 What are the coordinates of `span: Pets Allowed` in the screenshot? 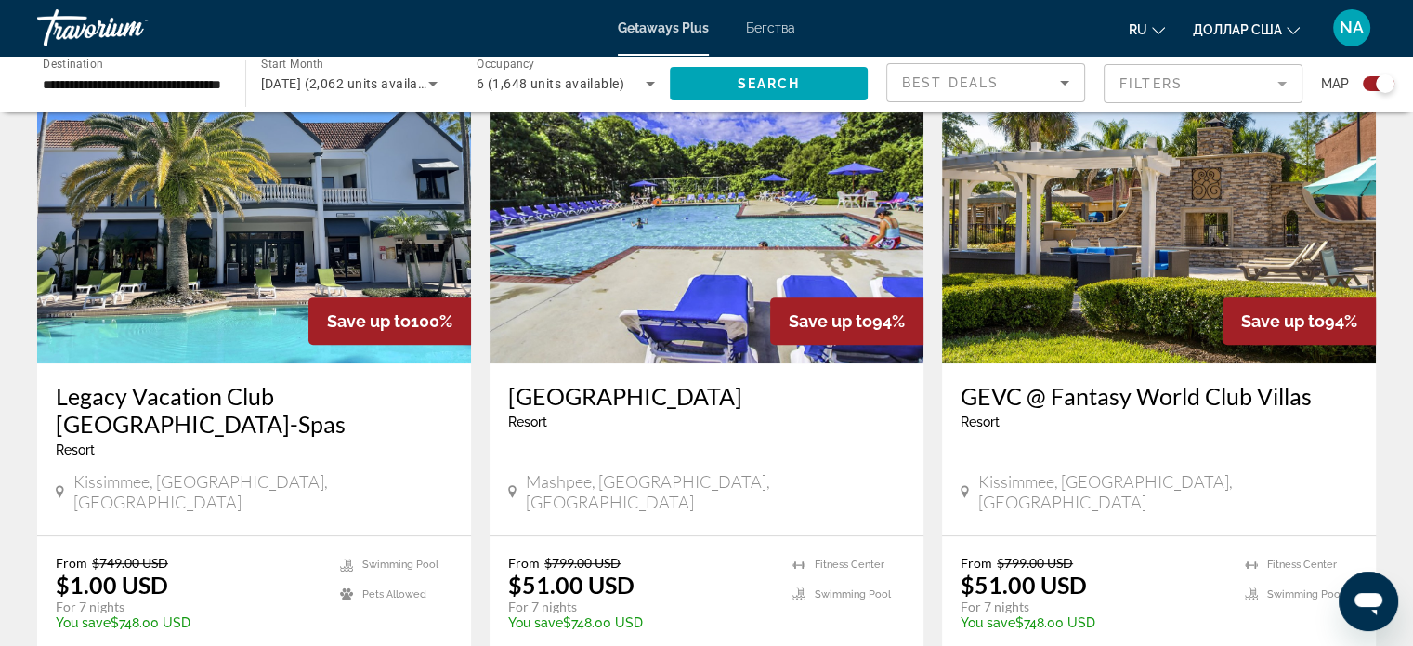 It's located at (394, 594).